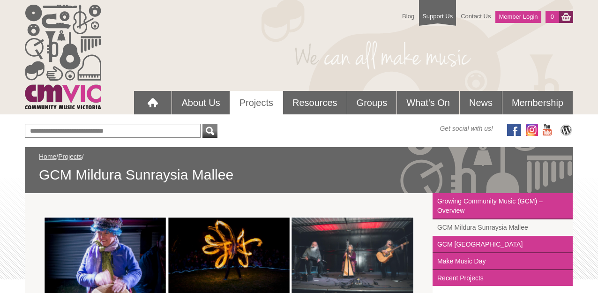  What do you see at coordinates (467, 129) in the screenshot?
I see `span: Get social with us!` at bounding box center [467, 129].